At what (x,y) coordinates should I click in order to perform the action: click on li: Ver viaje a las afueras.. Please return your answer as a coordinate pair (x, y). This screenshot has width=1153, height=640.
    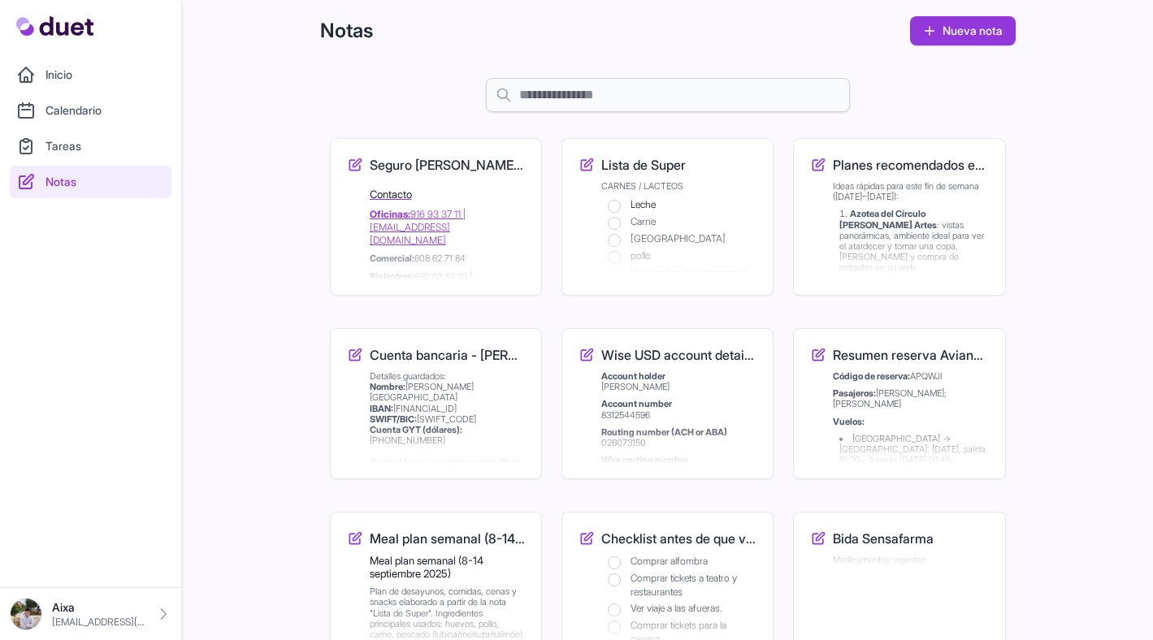
    Looking at the image, I should click on (682, 609).